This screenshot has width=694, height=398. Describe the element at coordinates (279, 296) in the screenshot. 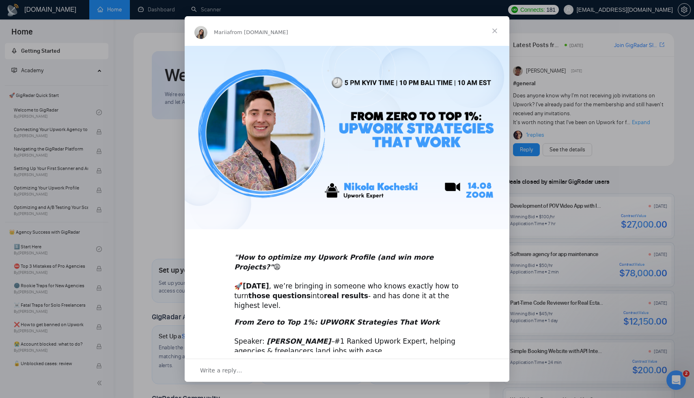

I see `b: those questions` at that location.